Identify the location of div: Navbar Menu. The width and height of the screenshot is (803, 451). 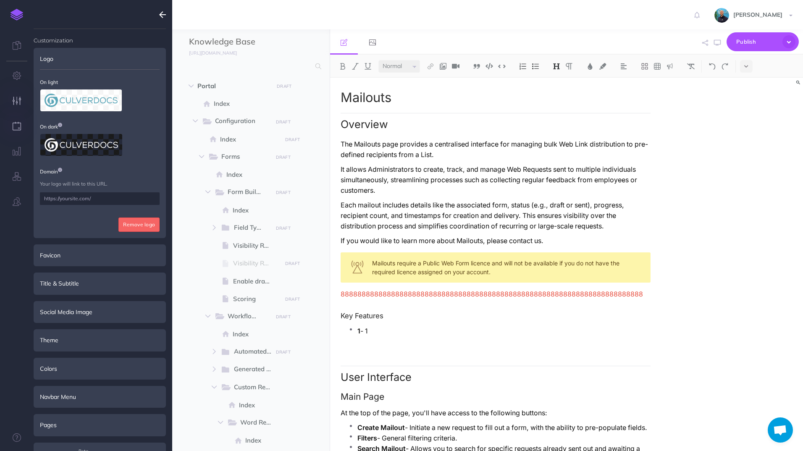
(100, 397).